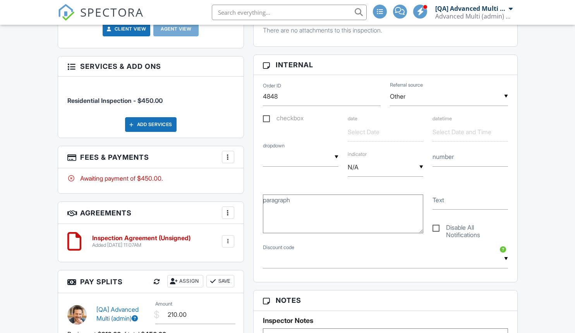  I want to click on label: checkbox, so click(283, 119).